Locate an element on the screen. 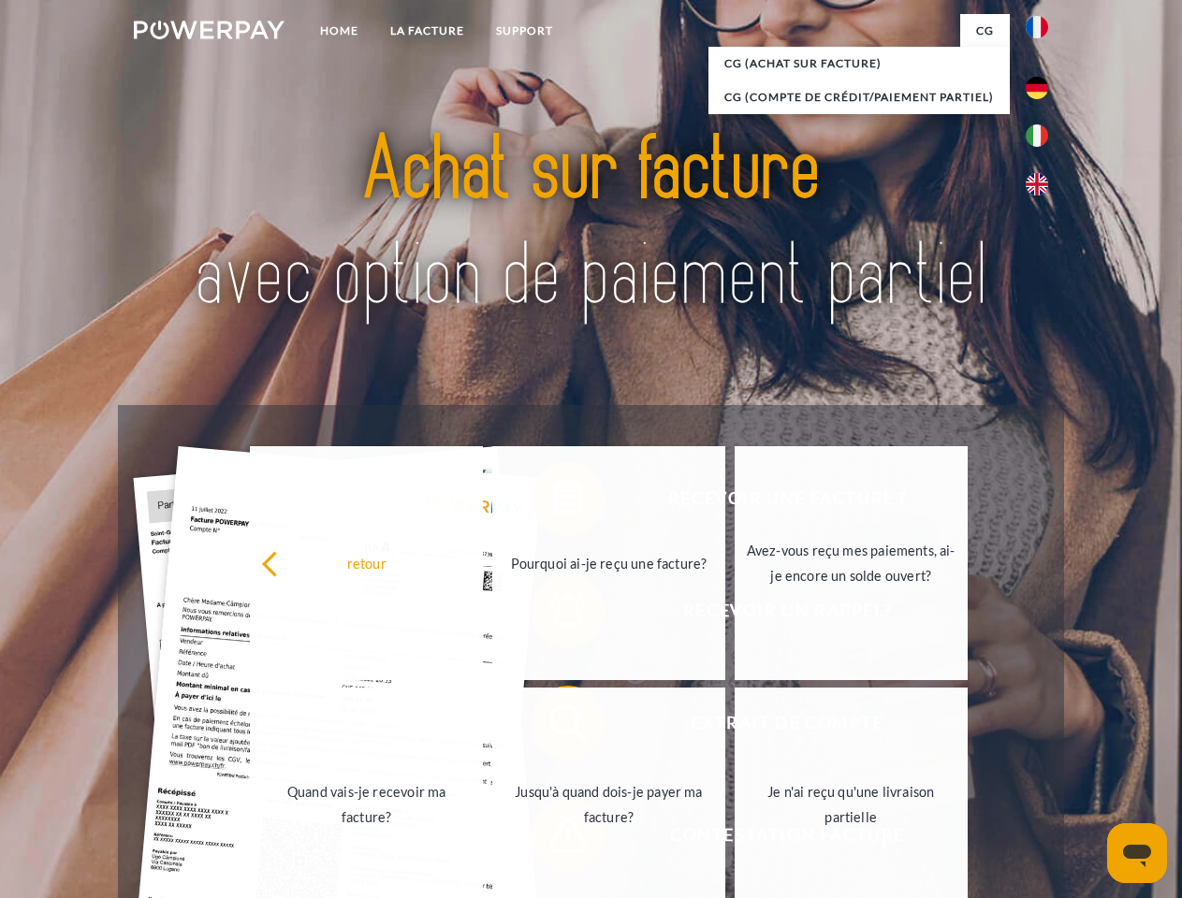 This screenshot has height=898, width=1182. img: en is located at coordinates (1037, 184).